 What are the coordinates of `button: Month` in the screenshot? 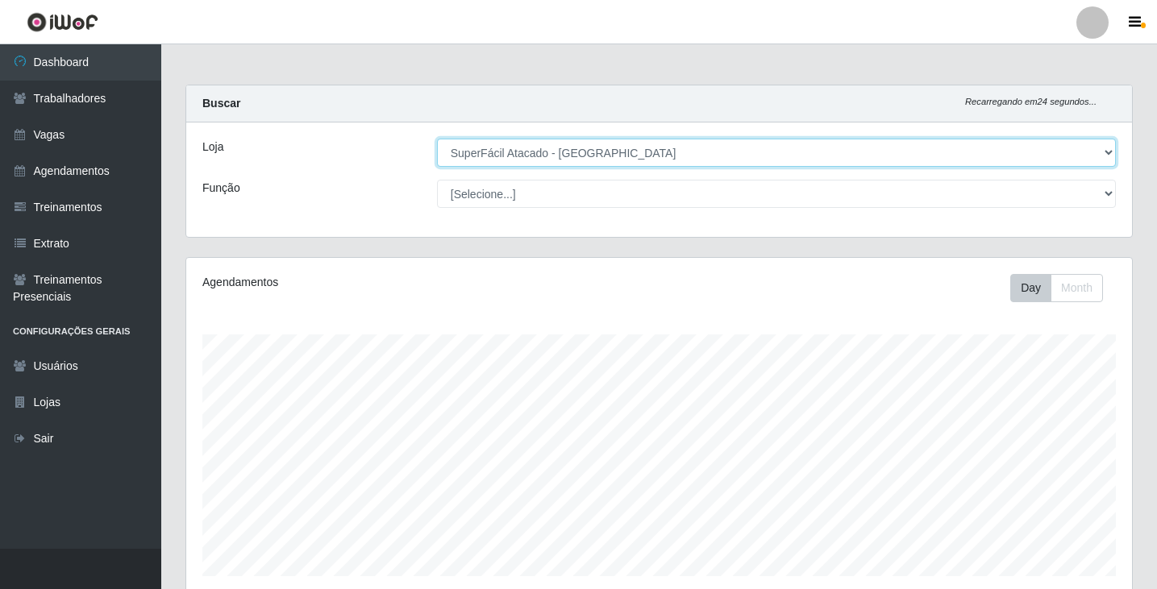 It's located at (1076, 288).